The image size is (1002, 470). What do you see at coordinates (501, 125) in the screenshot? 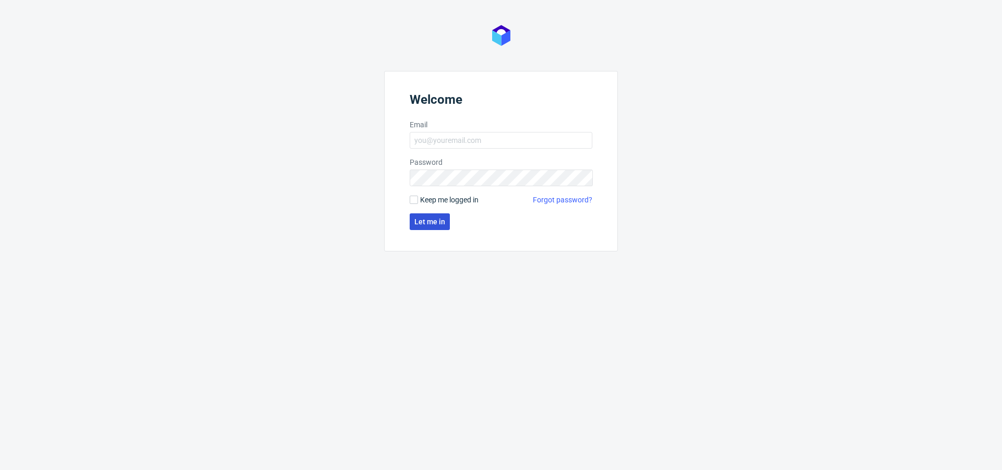
I see `label: Email` at bounding box center [501, 125].